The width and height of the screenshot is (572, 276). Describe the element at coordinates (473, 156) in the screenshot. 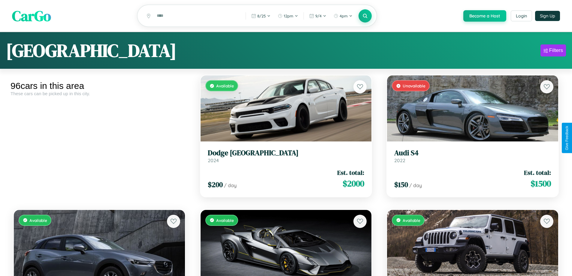

I see `a: Audi S42022` at that location.